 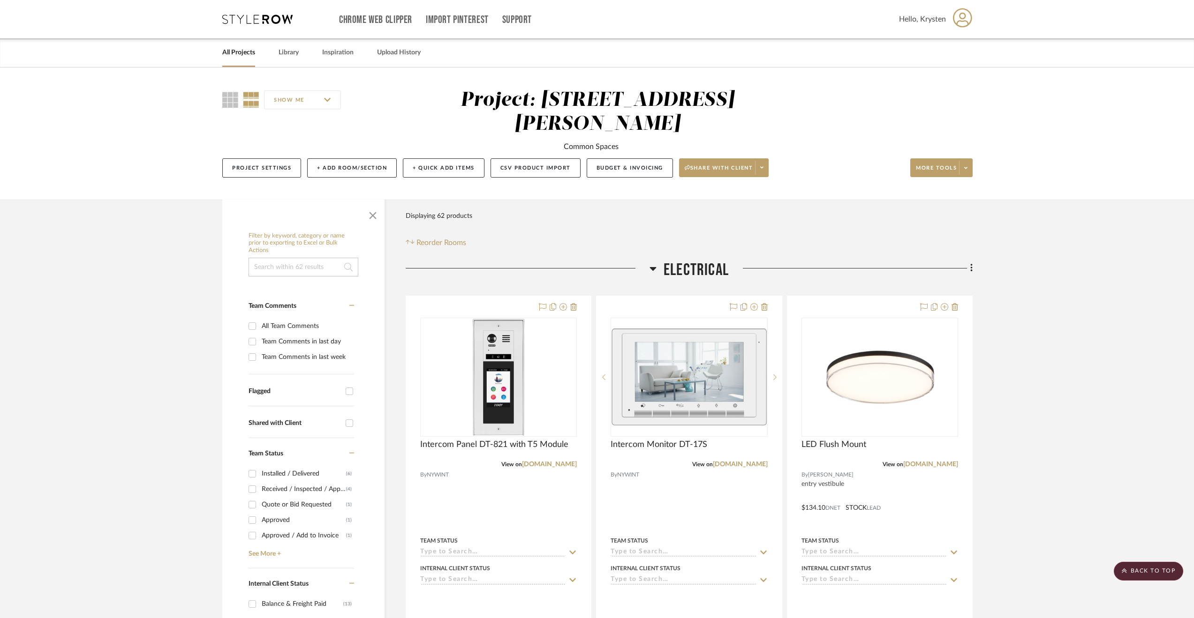 I want to click on input: Search within 62 results, so click(x=303, y=267).